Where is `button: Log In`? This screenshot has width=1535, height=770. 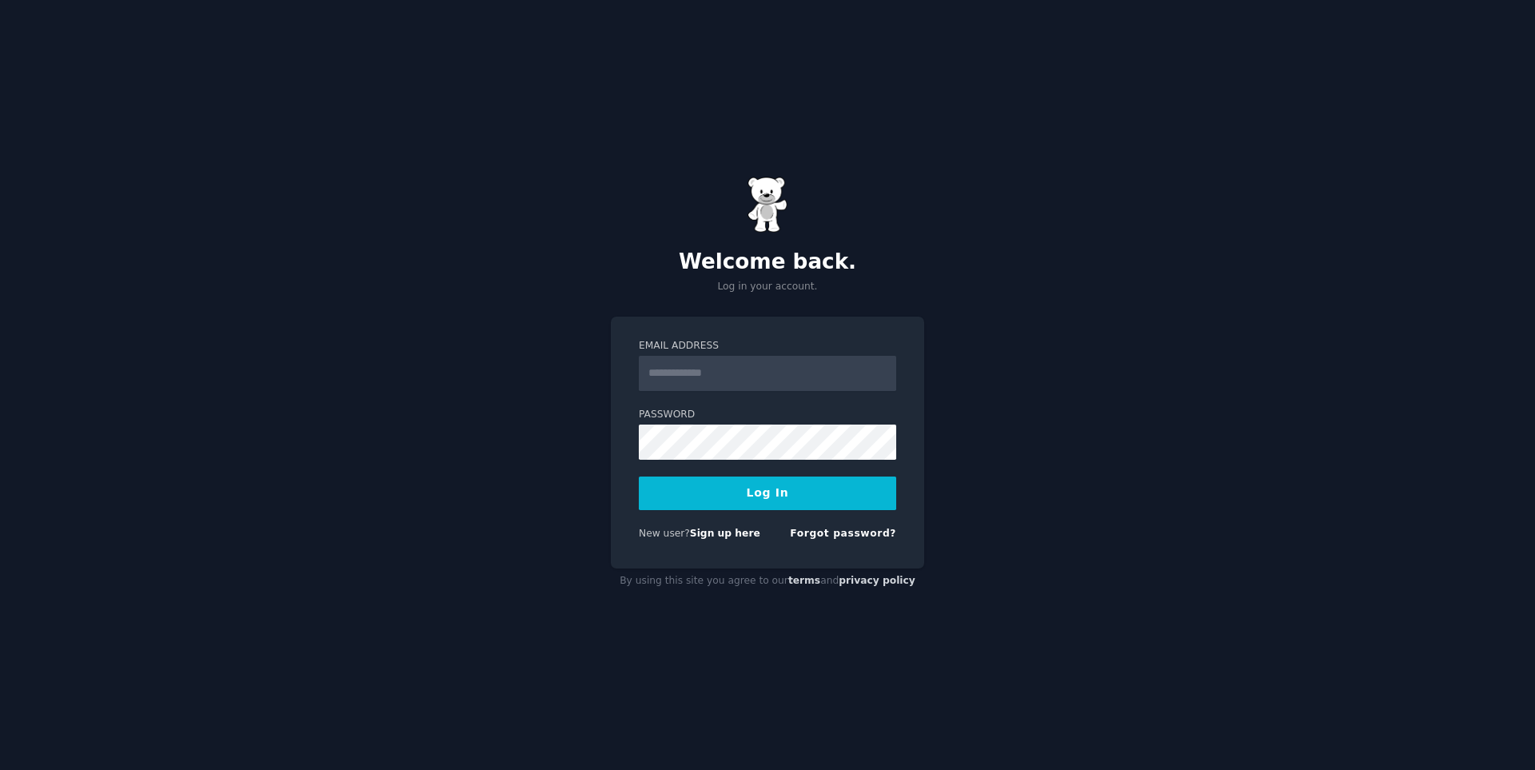 button: Log In is located at coordinates (768, 493).